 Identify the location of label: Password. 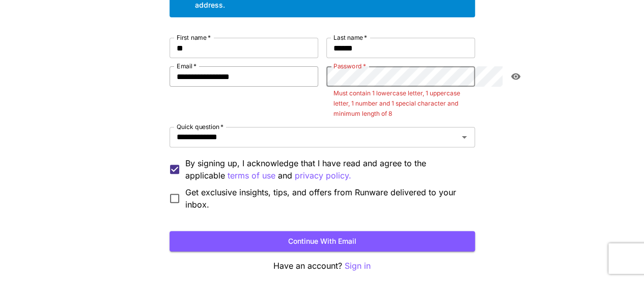
(350, 66).